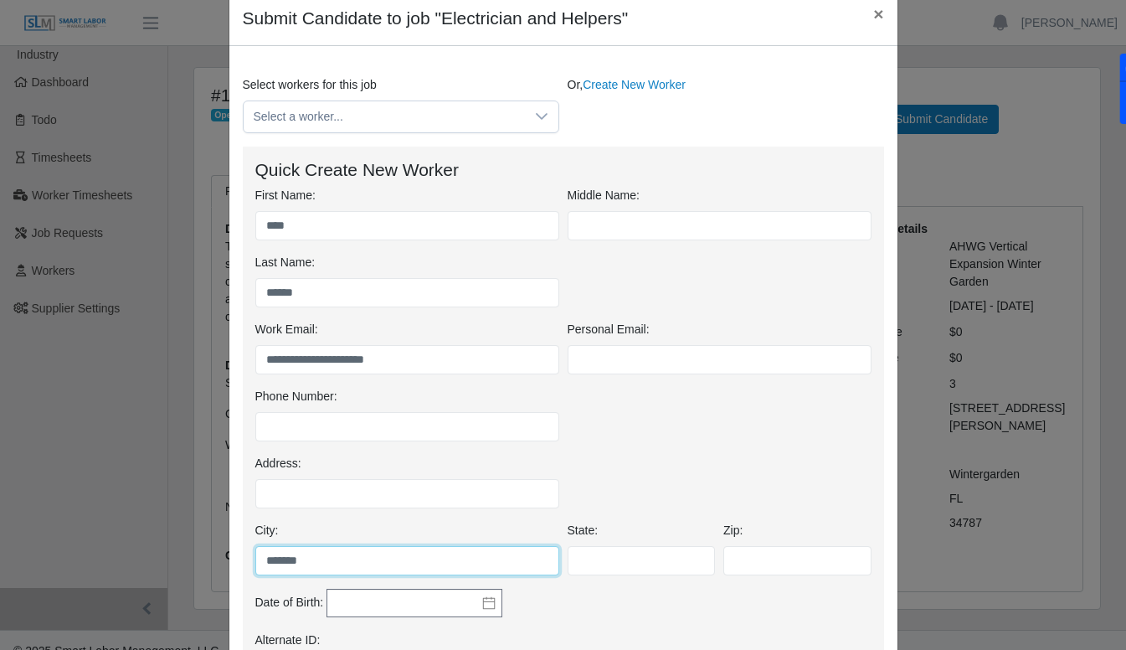 The image size is (1126, 650). What do you see at coordinates (634, 85) in the screenshot?
I see `a: Create New Worker` at bounding box center [634, 85].